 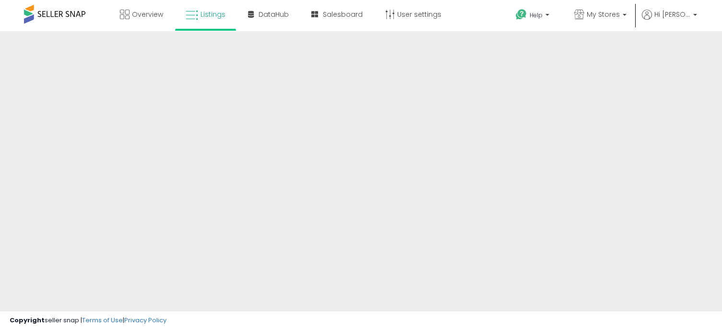 I want to click on a: Privacy Policy, so click(x=145, y=320).